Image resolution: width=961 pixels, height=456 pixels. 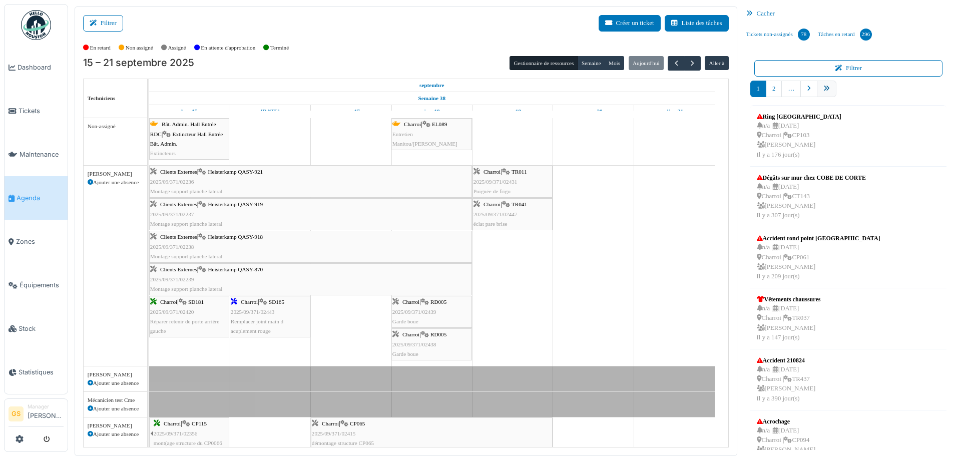 What do you see at coordinates (343, 443) in the screenshot?
I see `span: démontage structure CP065` at bounding box center [343, 443].